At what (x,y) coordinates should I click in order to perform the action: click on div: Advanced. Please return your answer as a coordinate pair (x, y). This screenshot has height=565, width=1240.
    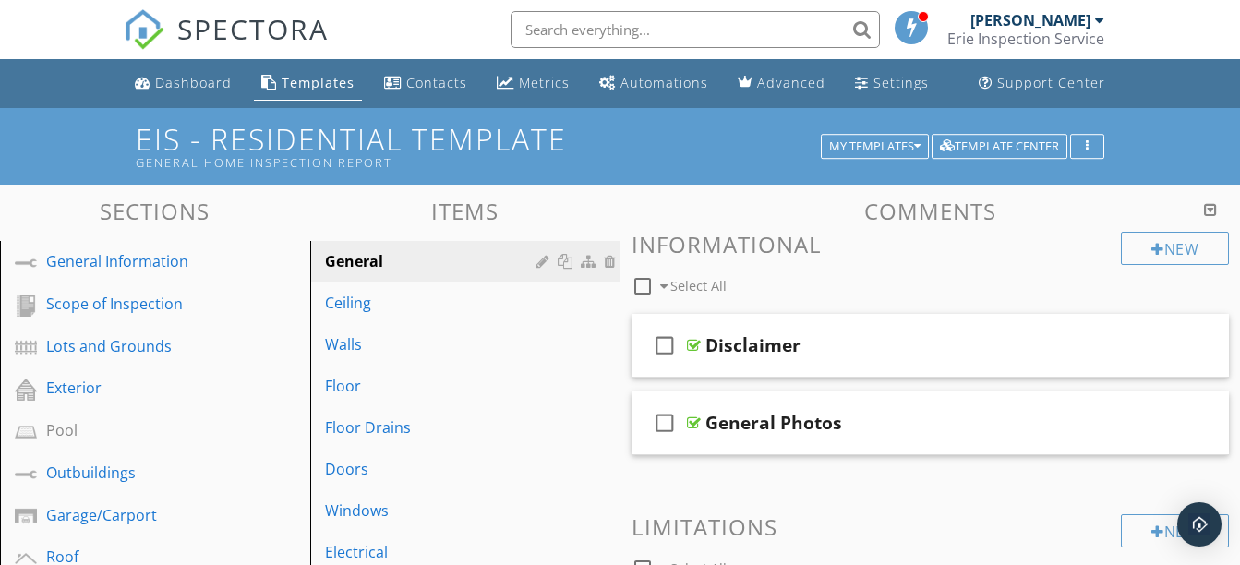
    Looking at the image, I should click on (791, 82).